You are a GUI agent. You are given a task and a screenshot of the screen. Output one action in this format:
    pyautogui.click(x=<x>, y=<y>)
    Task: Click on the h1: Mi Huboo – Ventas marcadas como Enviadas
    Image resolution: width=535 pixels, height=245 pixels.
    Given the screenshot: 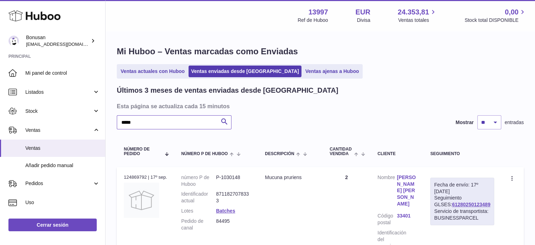 What is the action you would take?
    pyautogui.click(x=320, y=51)
    